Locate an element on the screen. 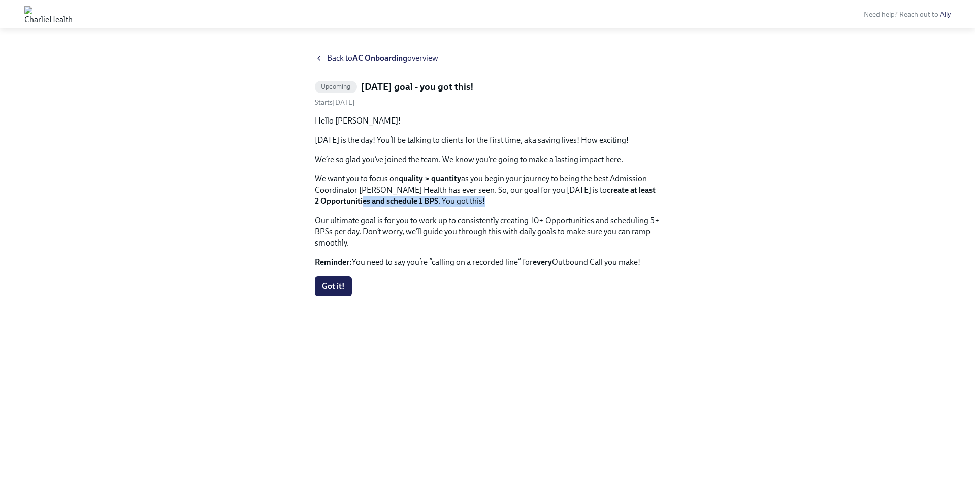 The image size is (975, 487). p: We’re so glad you’ve joined the team. We know you’re going to make a lasting impact here. is located at coordinates (488, 159).